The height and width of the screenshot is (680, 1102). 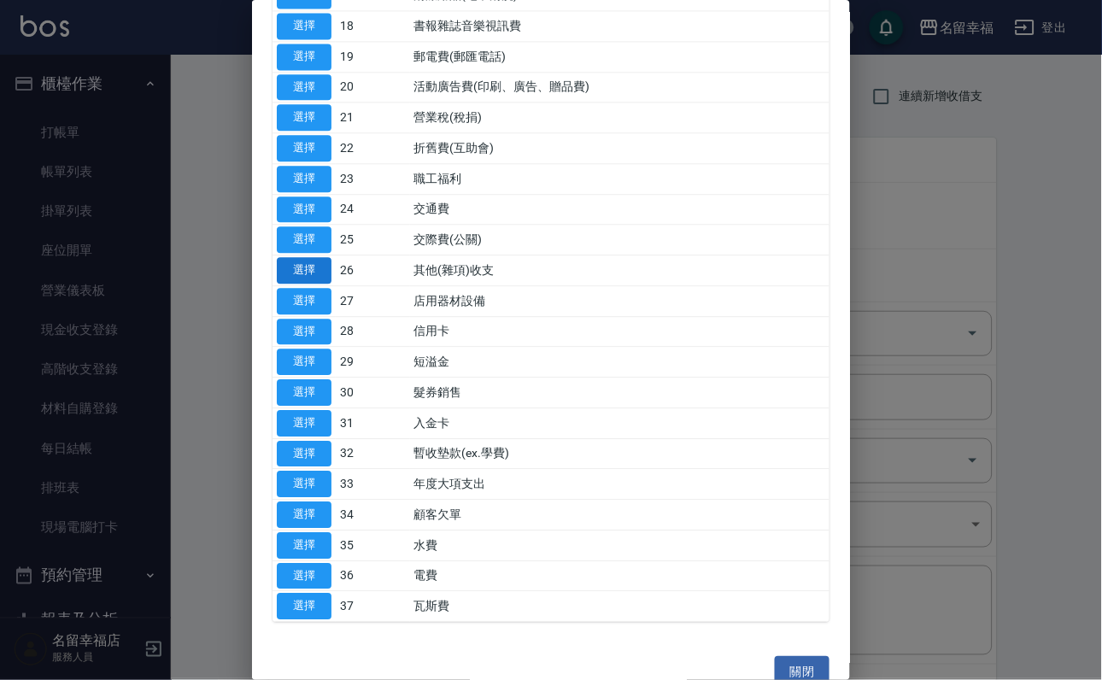 I want to click on td: 髮券銷售, so click(x=619, y=393).